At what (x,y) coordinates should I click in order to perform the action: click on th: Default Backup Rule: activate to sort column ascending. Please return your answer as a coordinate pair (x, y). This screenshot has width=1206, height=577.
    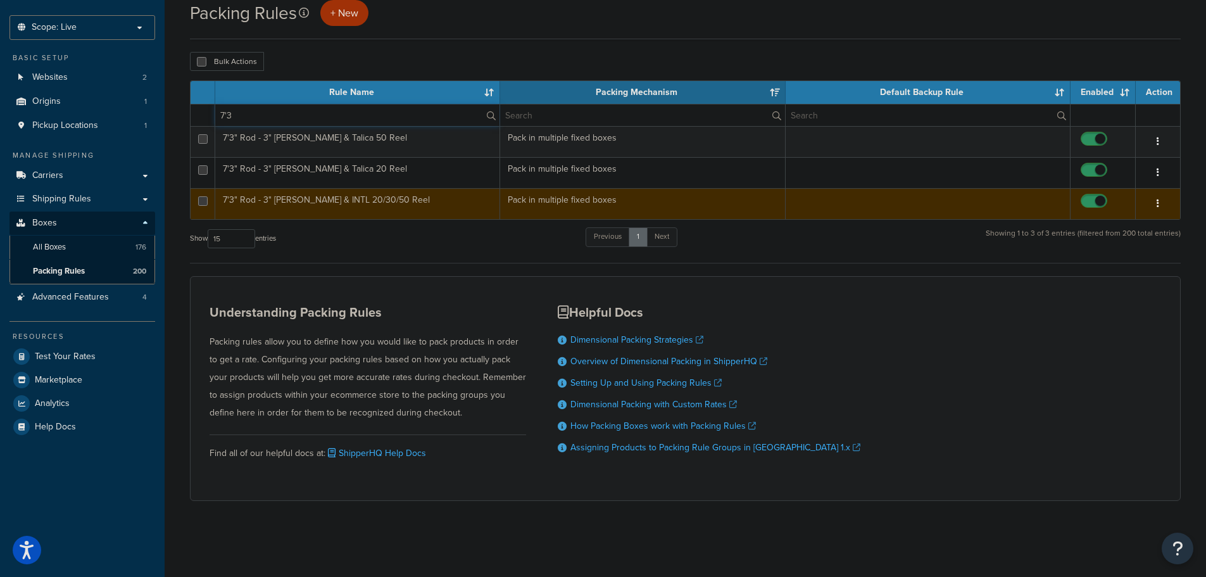
    Looking at the image, I should click on (928, 92).